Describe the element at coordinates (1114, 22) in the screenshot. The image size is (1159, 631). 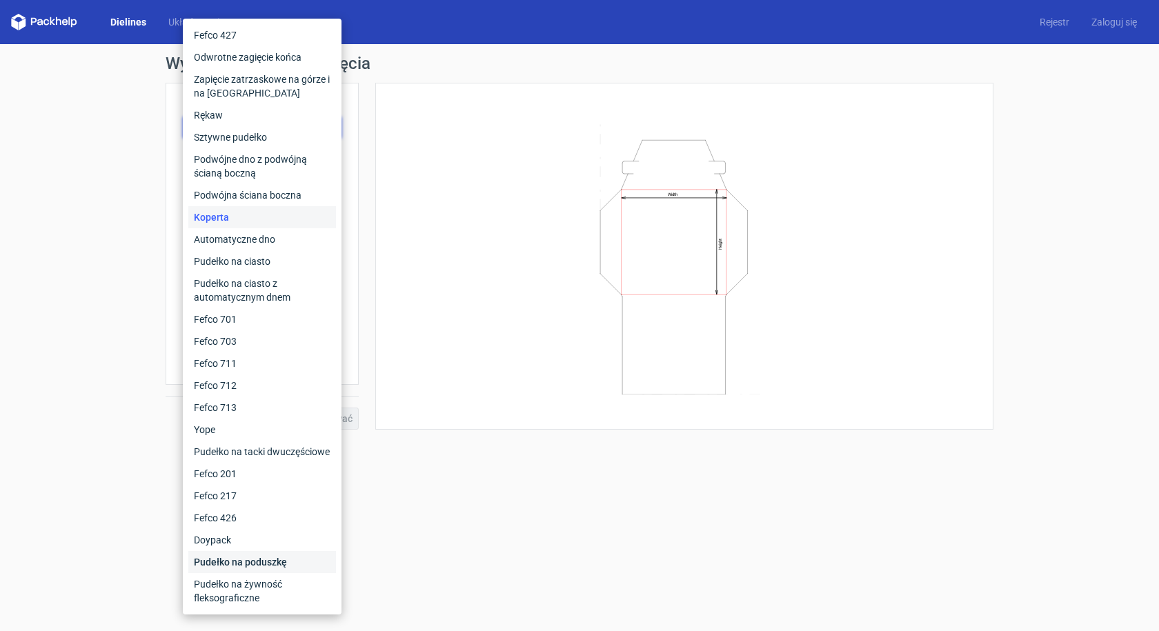
I see `a: Zaloguj się` at that location.